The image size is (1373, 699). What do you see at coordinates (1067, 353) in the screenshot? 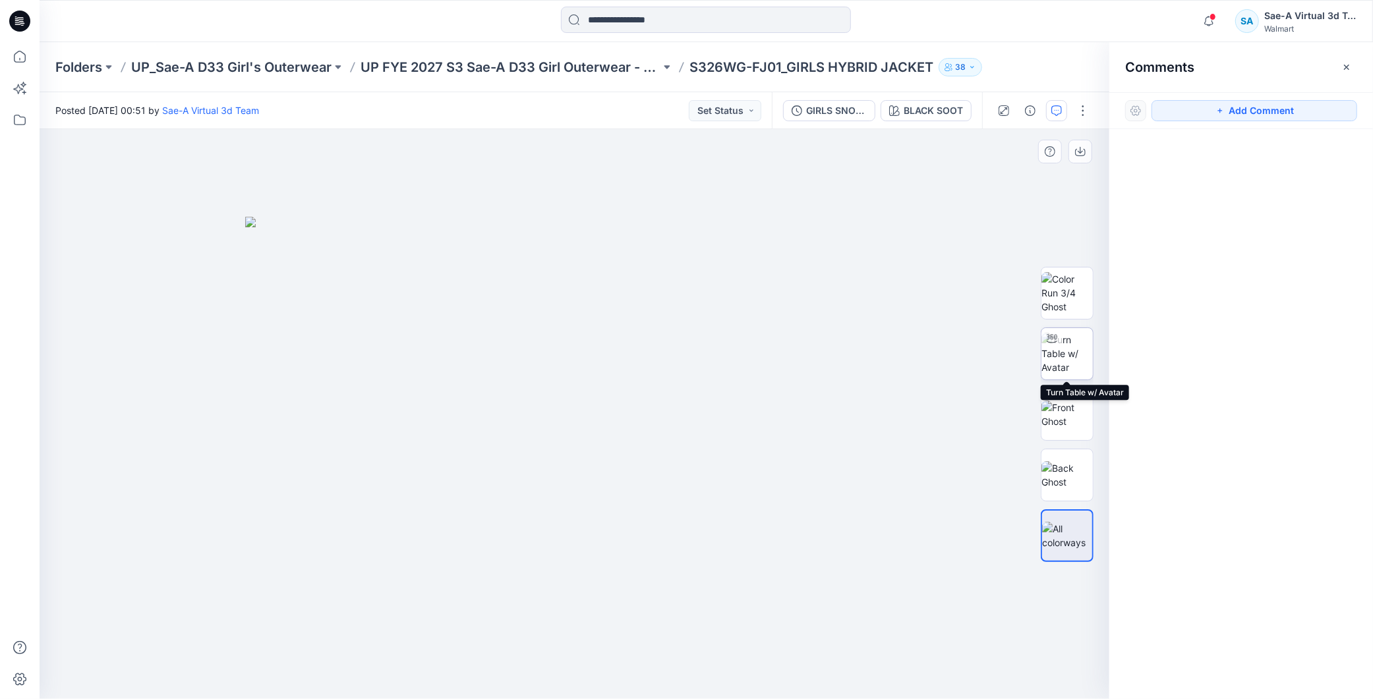
I see `img: Turn Table w/ Avatar` at bounding box center [1067, 353].